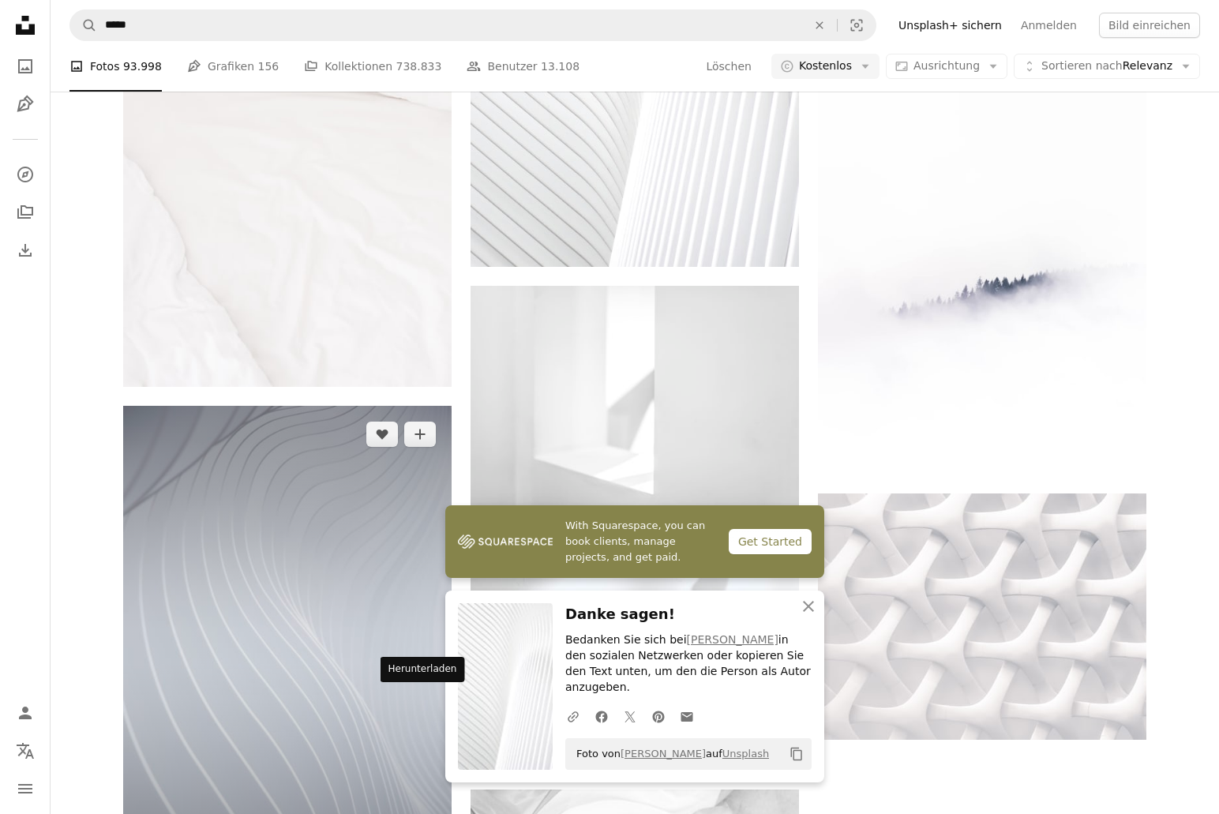 Image resolution: width=1219 pixels, height=814 pixels. Describe the element at coordinates (950, 25) in the screenshot. I see `a: Unsplash+ sichern` at that location.